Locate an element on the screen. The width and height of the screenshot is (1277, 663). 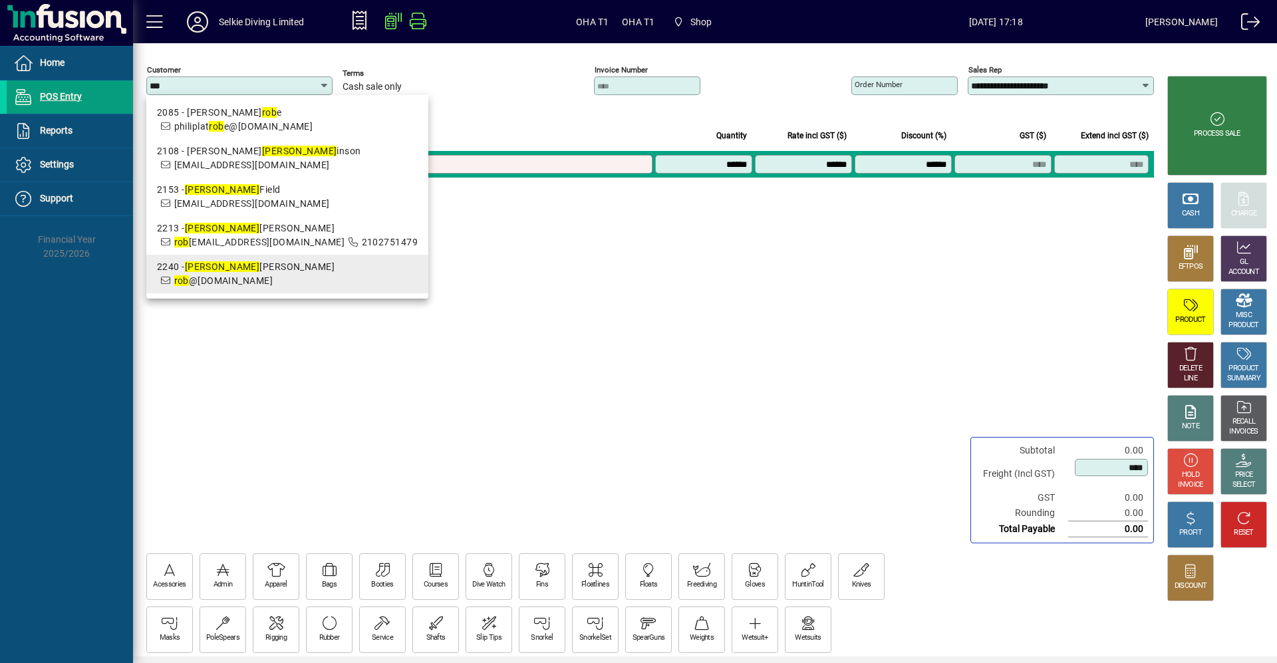
div: Weights is located at coordinates (702, 638).